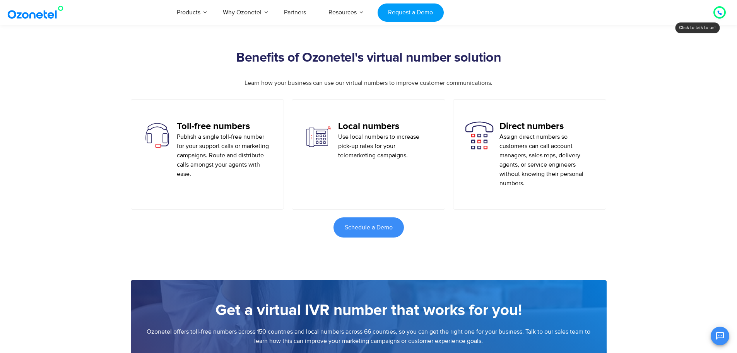 The height and width of the screenshot is (353, 737). What do you see at coordinates (411, 12) in the screenshot?
I see `a: Request a Demo` at bounding box center [411, 12].